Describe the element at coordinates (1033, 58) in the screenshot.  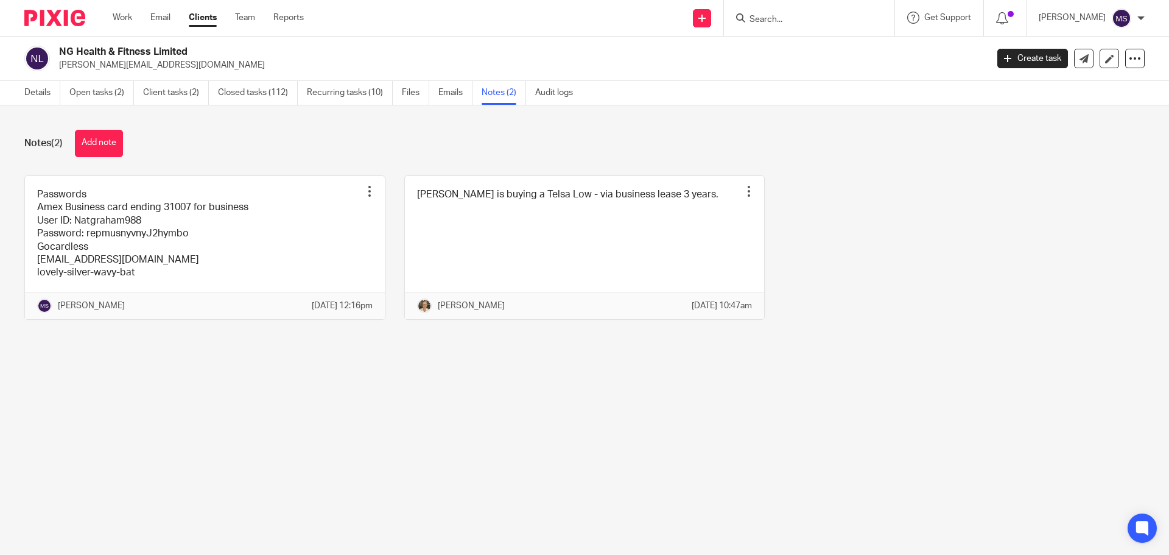
I see `a: Create task` at that location.